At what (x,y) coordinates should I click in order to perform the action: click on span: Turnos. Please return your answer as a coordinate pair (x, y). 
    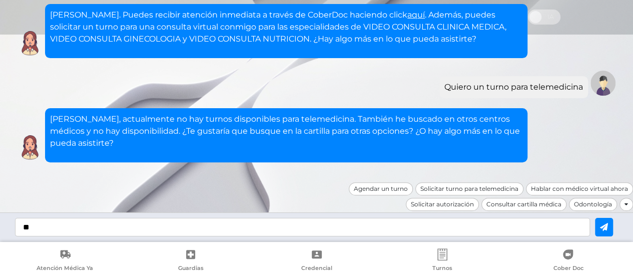
    Looking at the image, I should click on (442, 269).